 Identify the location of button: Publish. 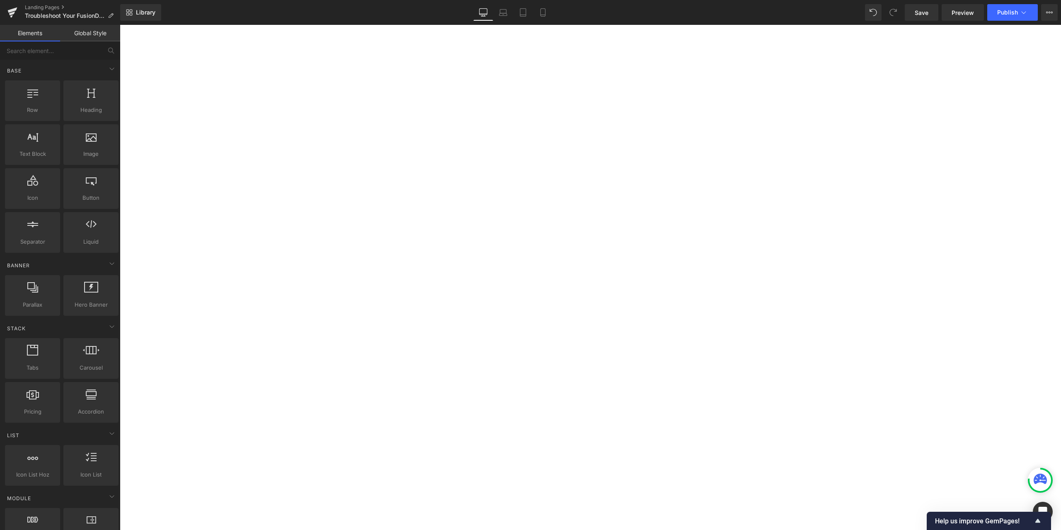
(1012, 12).